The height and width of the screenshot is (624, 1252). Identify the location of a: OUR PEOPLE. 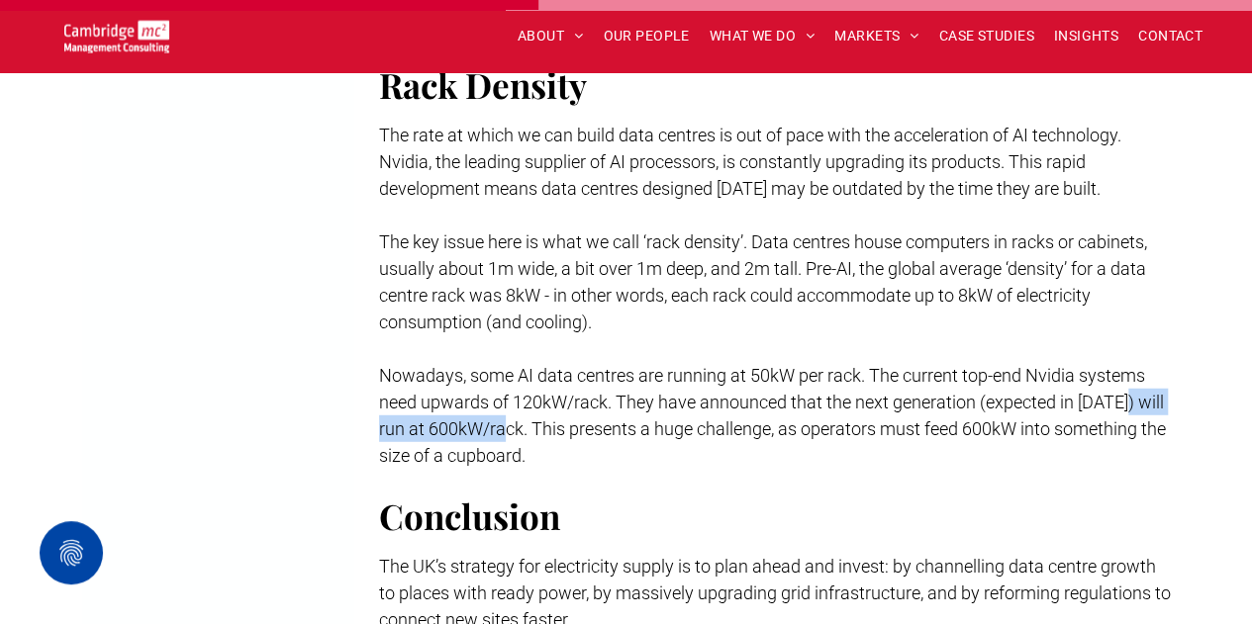
(645, 36).